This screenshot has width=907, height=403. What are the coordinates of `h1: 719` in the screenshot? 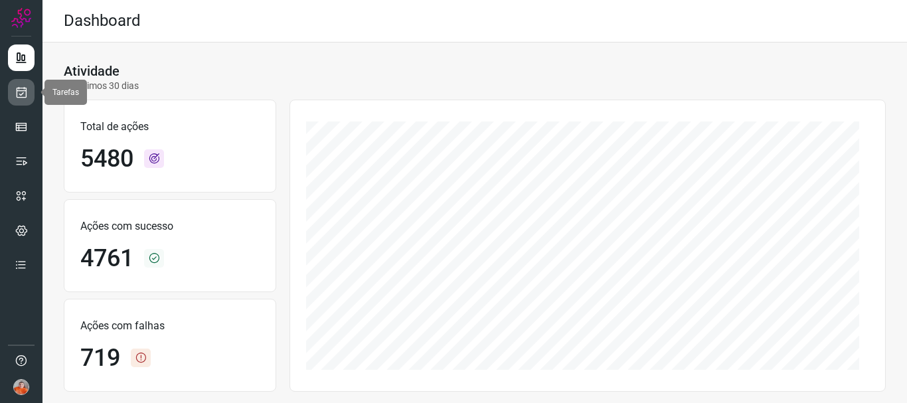 It's located at (100, 358).